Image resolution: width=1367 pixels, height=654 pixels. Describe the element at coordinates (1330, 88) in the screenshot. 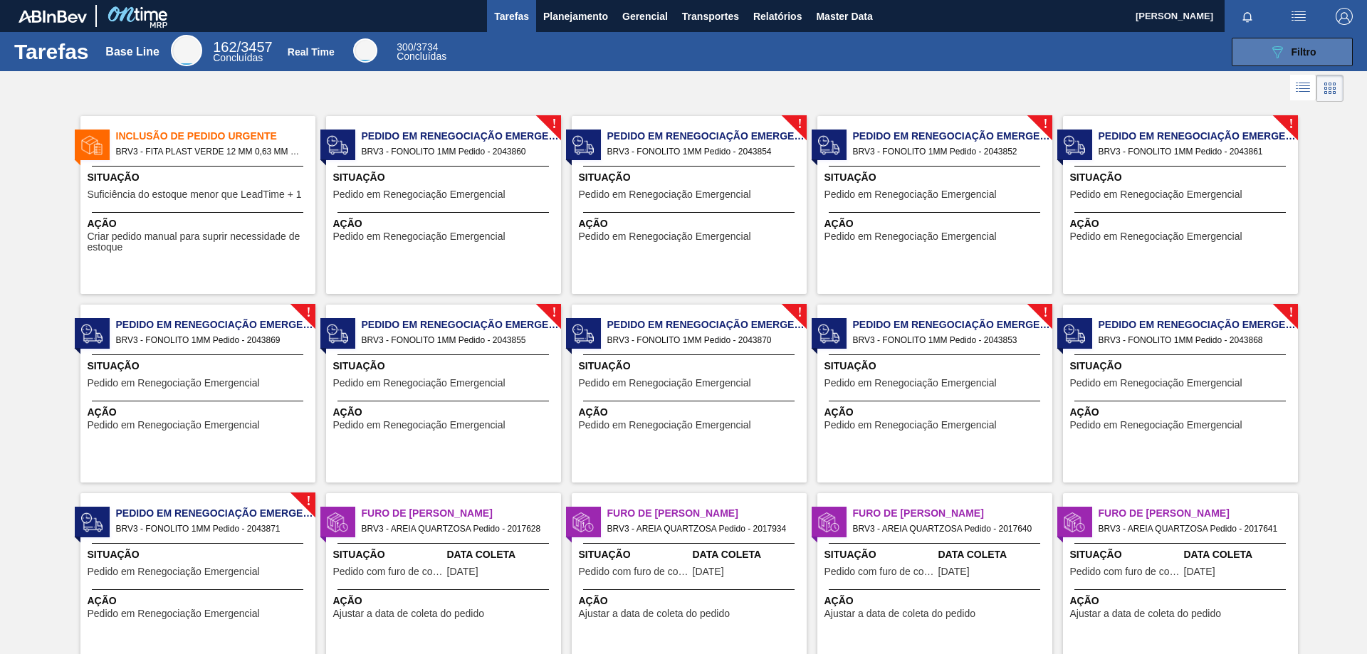

I see `div: Visão em Cards` at that location.